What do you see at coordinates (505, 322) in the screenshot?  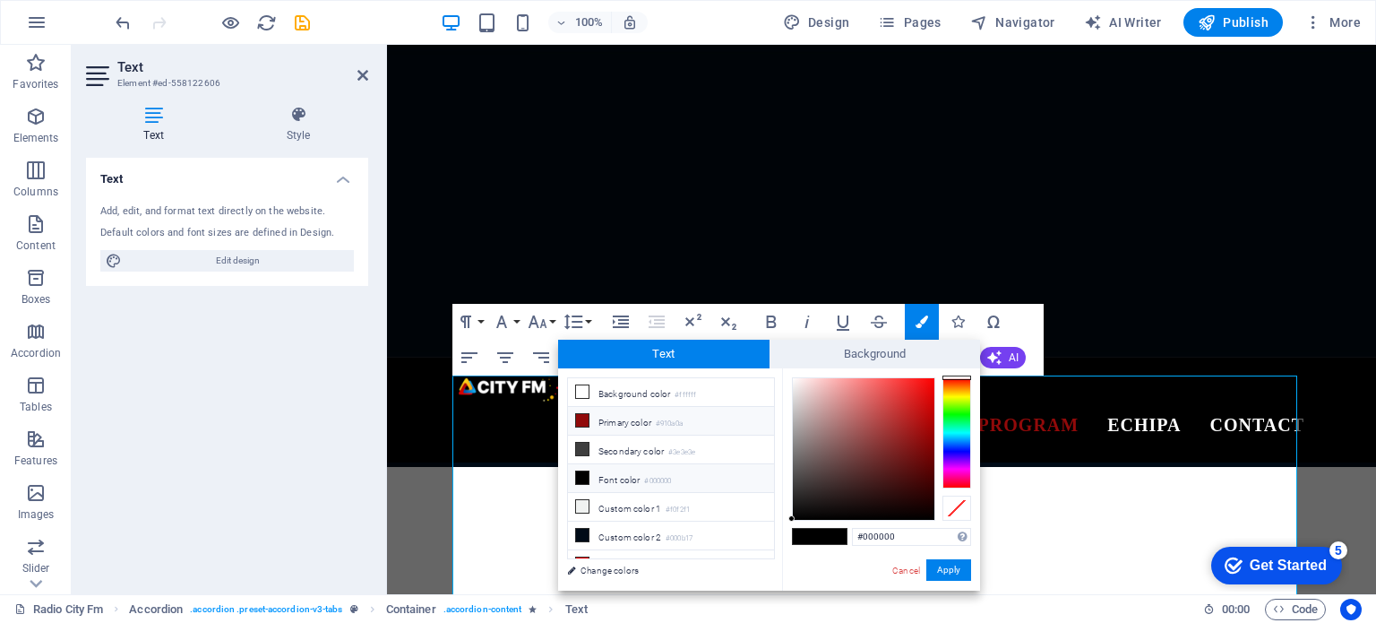 I see `button: Font Family` at bounding box center [505, 322].